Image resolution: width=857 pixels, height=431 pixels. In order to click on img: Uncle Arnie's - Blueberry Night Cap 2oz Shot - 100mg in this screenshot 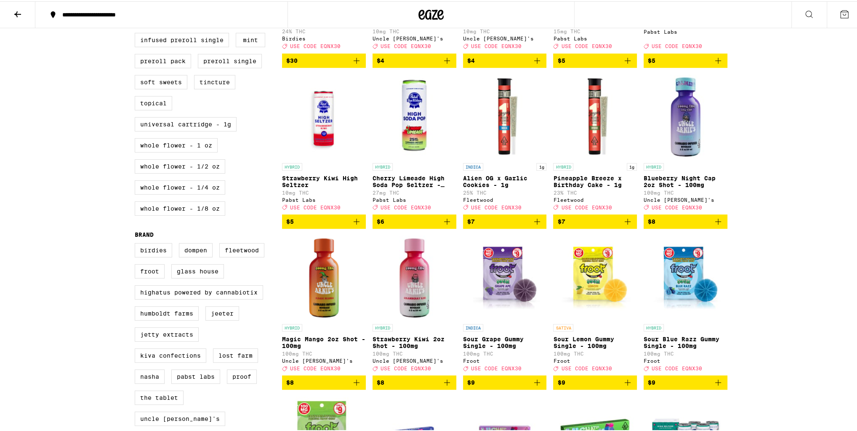, I will do `click(686, 115)`.